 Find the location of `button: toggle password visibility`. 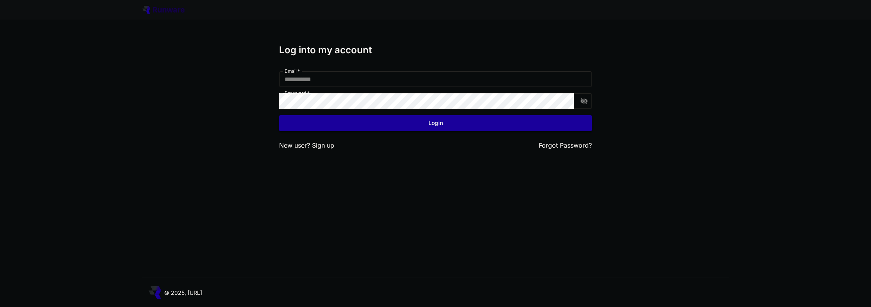

button: toggle password visibility is located at coordinates (584, 101).